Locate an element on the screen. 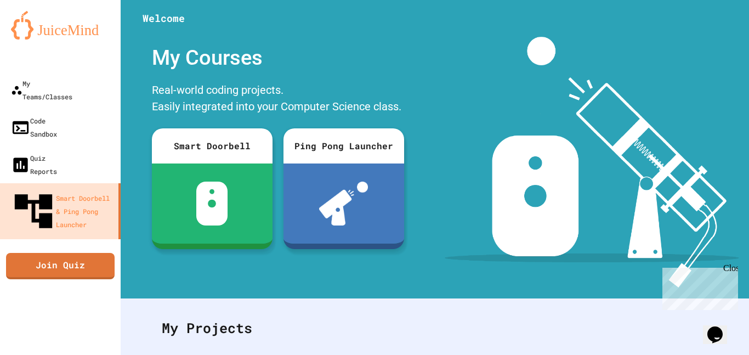 The image size is (749, 355). div: Ping Pong Launcher is located at coordinates (344, 146).